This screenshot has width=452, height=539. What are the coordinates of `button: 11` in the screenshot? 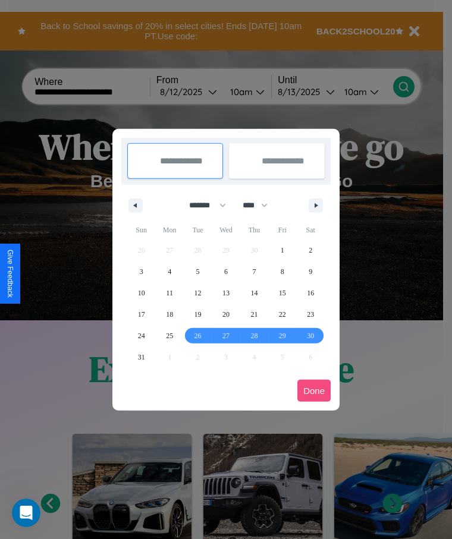 It's located at (169, 293).